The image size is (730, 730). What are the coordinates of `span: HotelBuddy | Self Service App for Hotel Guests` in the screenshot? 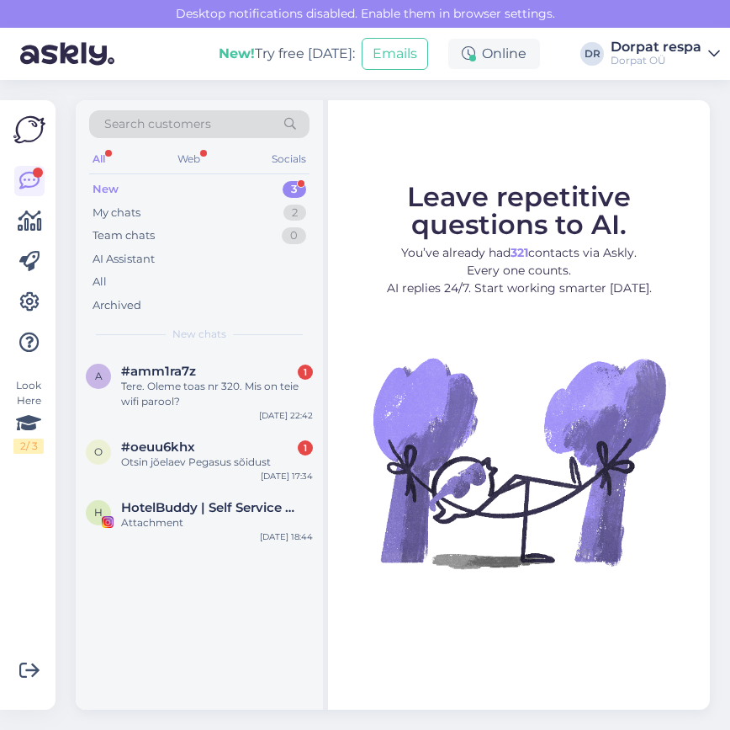 It's located at (209, 507).